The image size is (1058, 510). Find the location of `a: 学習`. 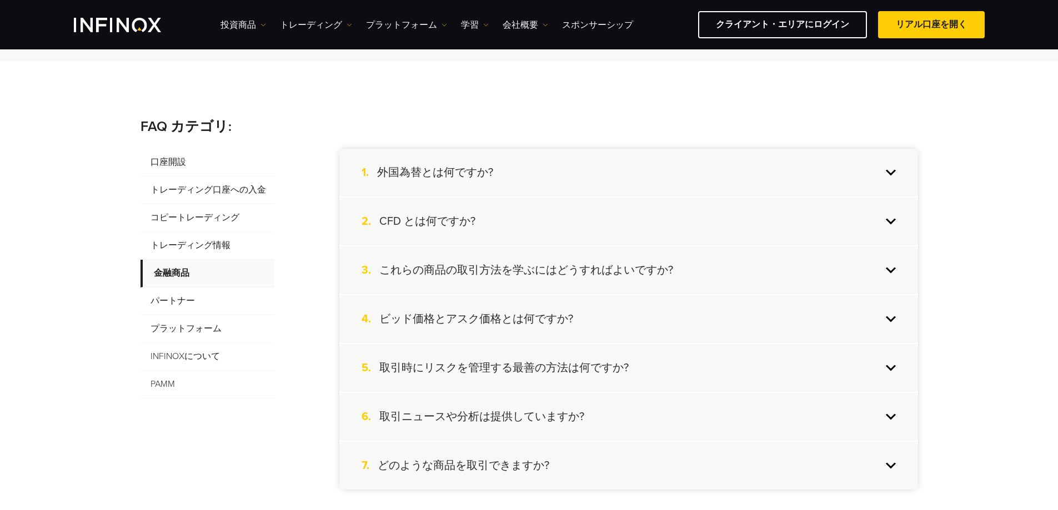

a: 学習 is located at coordinates (475, 25).